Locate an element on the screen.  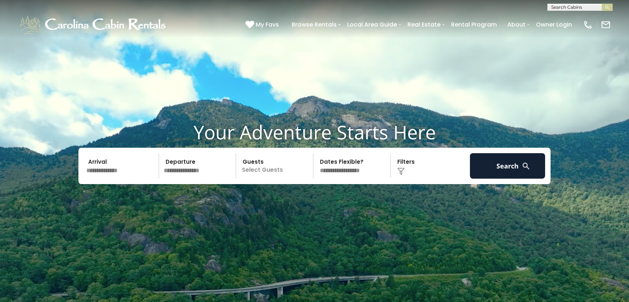
p: Select Guests is located at coordinates (276, 166).